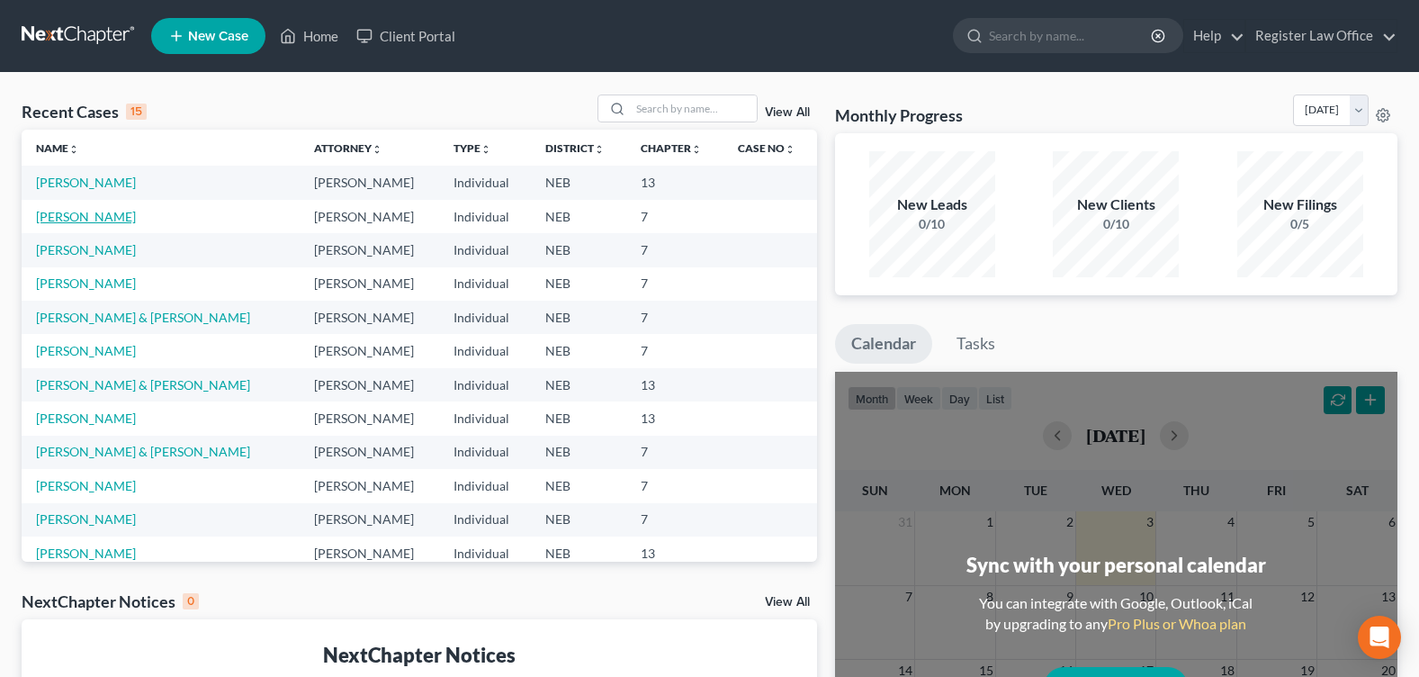  I want to click on h3: Monthly Progress, so click(899, 115).